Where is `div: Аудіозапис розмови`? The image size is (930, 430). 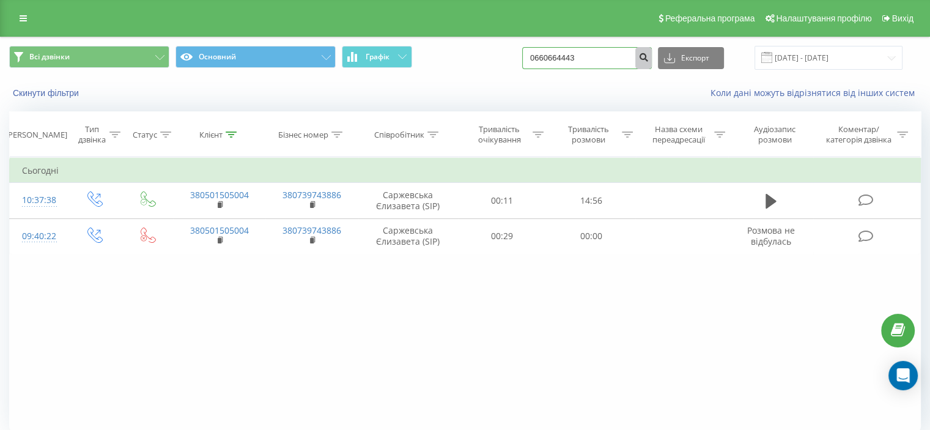
div: Аудіозапис розмови is located at coordinates (775, 135).